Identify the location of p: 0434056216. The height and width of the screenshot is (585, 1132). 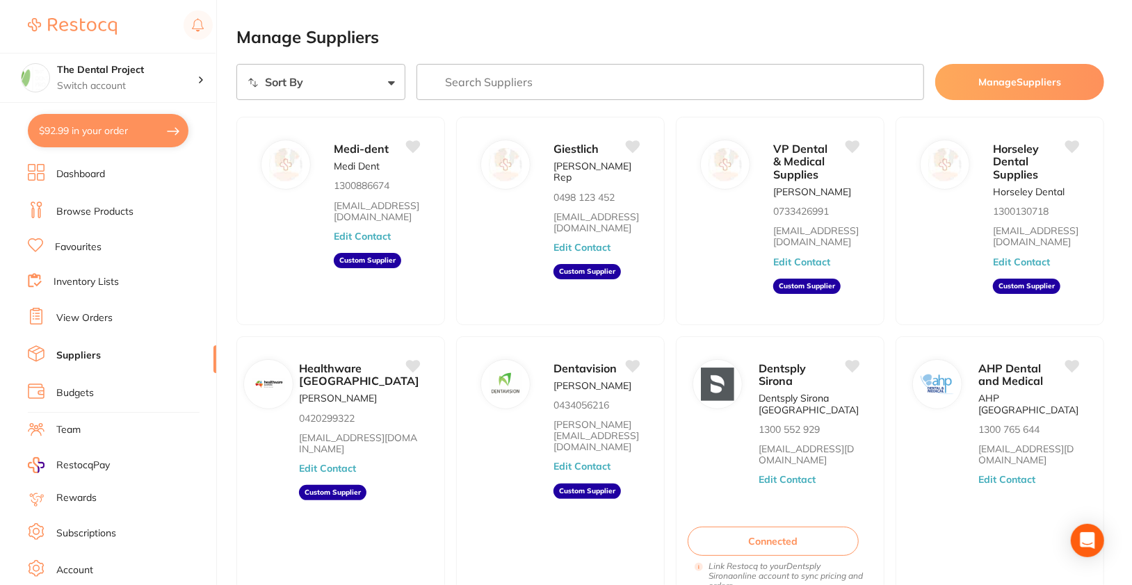
(581, 405).